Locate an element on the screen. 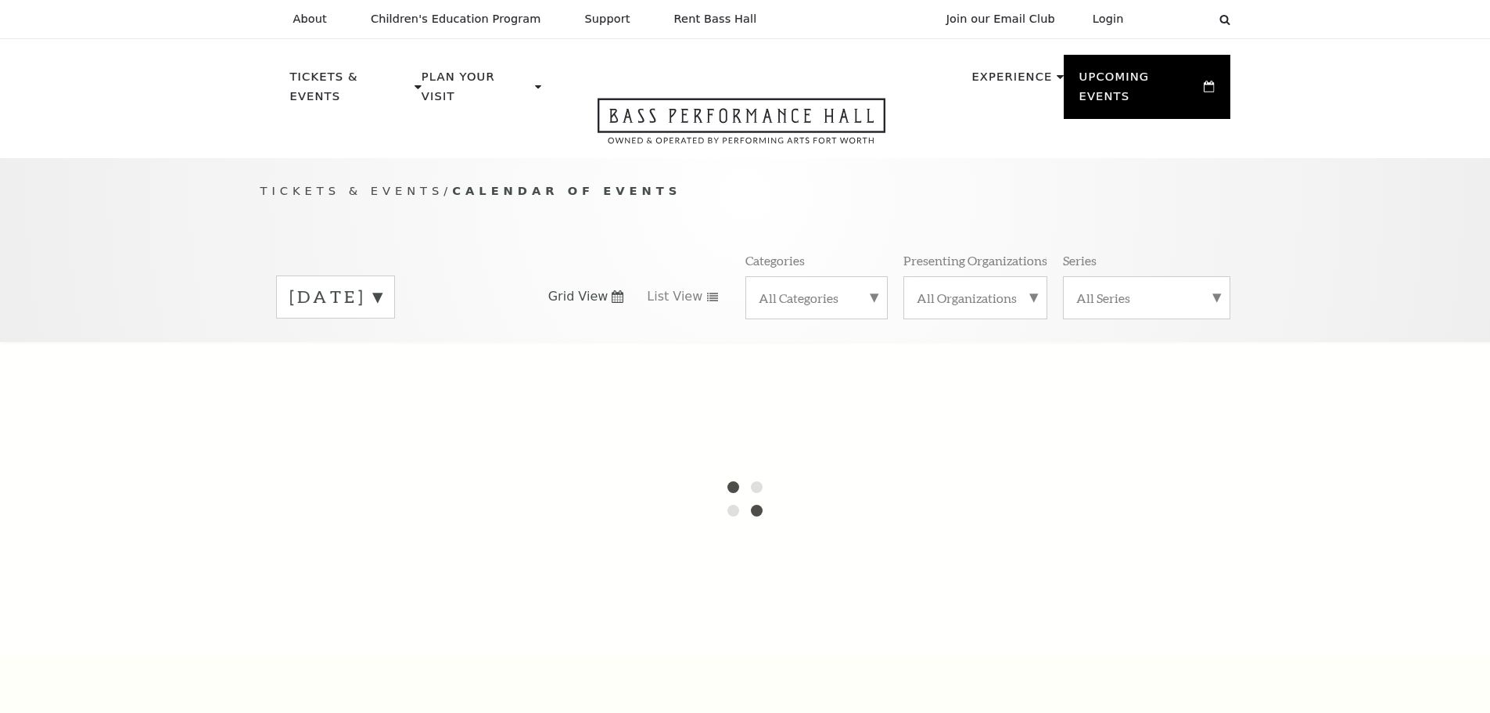  p: Presenting Organizations is located at coordinates (975, 260).